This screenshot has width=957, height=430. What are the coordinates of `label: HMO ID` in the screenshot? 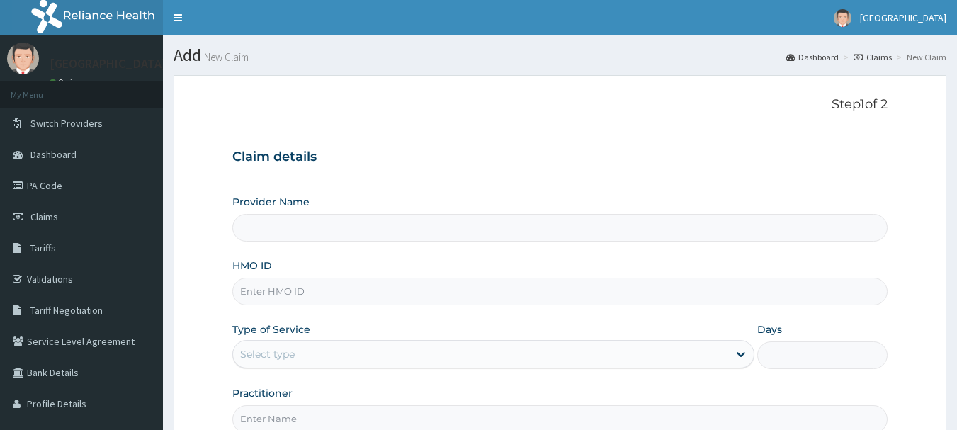 It's located at (252, 266).